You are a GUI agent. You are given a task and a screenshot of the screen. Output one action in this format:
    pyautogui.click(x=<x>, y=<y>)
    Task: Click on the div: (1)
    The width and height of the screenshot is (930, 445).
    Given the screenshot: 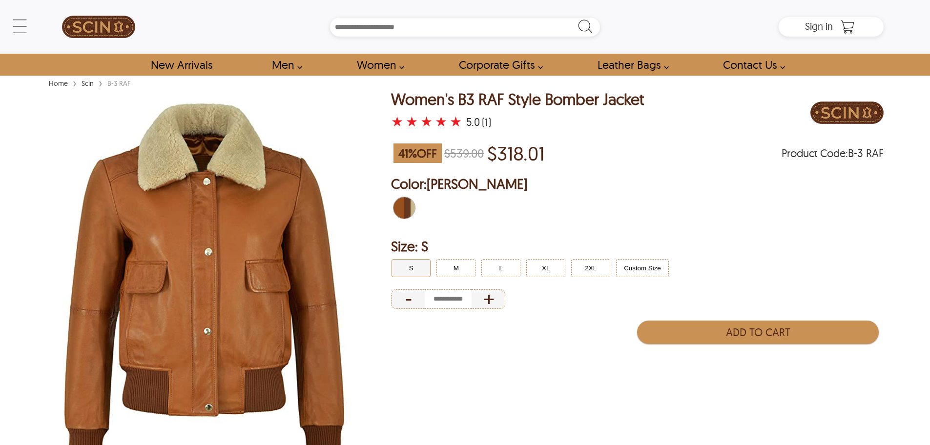 What is the action you would take?
    pyautogui.click(x=486, y=122)
    